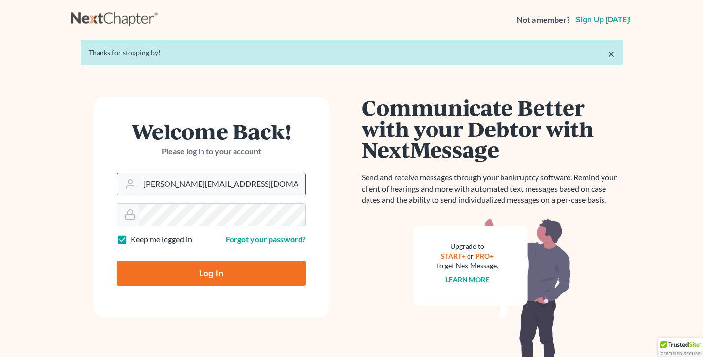 Image resolution: width=703 pixels, height=357 pixels. What do you see at coordinates (211, 131) in the screenshot?
I see `h1: Welcome Back!` at bounding box center [211, 131].